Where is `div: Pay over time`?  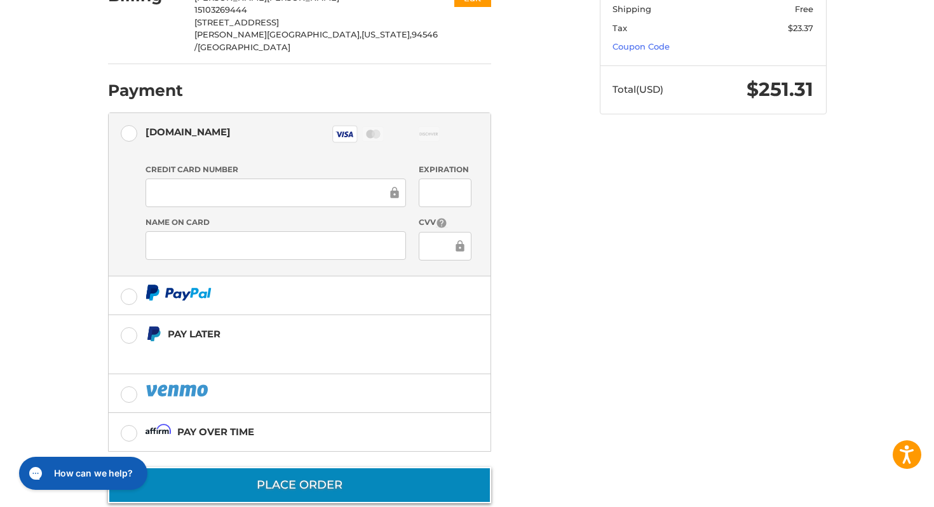
div: Pay over time is located at coordinates (215, 431).